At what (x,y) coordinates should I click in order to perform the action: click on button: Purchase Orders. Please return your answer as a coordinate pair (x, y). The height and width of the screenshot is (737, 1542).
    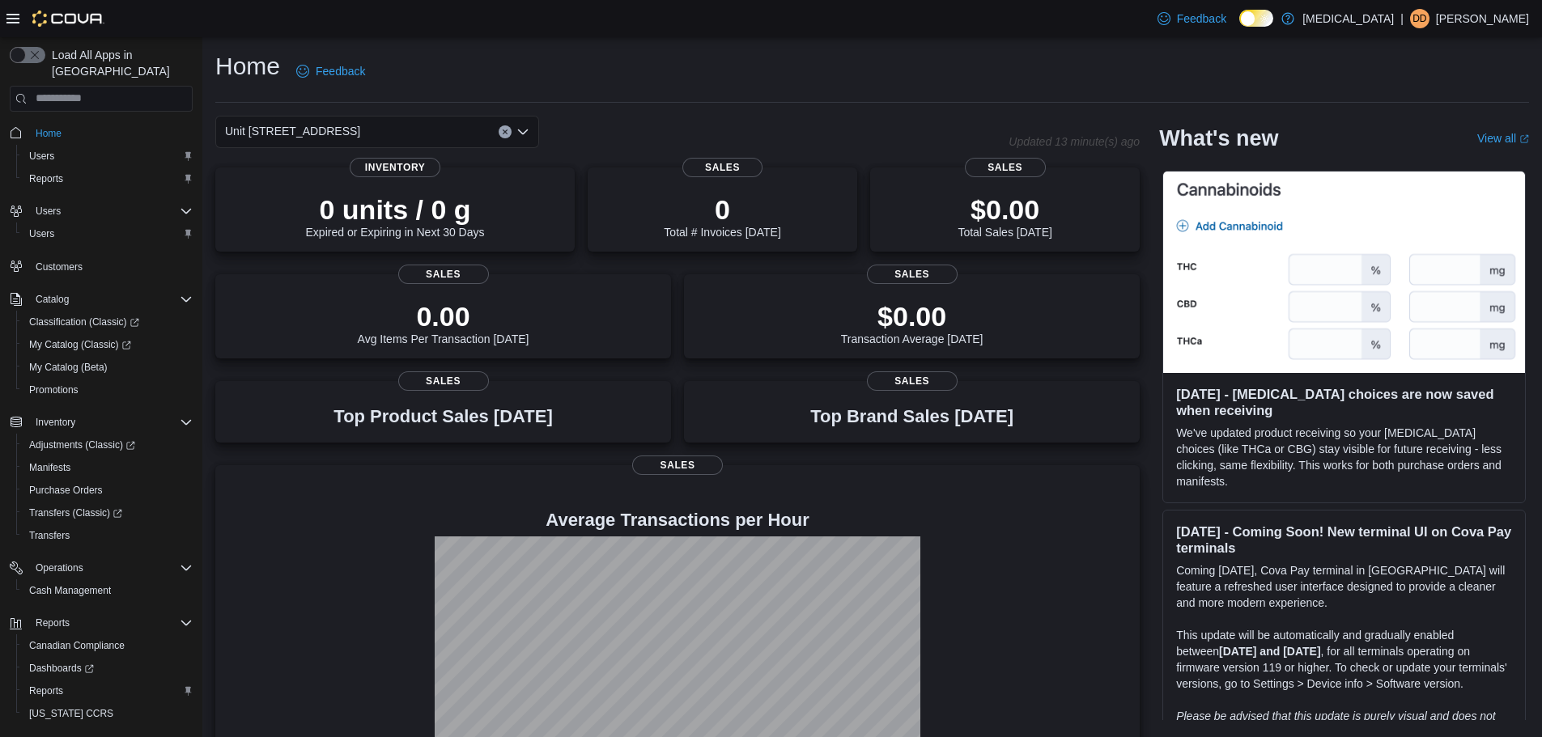
    Looking at the image, I should click on (108, 490).